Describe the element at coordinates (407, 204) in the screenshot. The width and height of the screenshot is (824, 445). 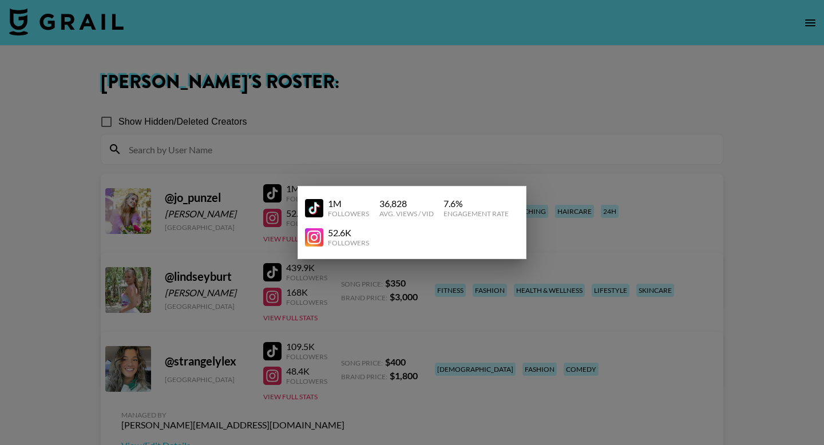
I see `div: 36,828` at that location.